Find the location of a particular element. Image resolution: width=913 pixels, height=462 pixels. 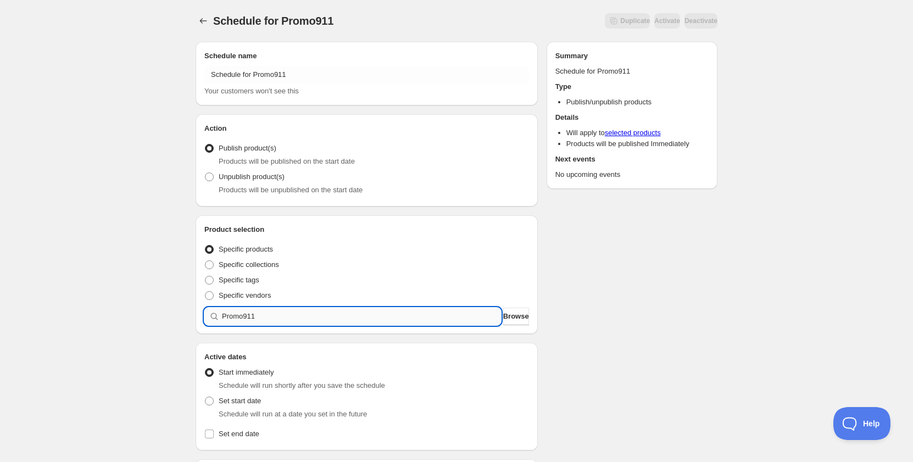

h2: Next events is located at coordinates (632, 159).